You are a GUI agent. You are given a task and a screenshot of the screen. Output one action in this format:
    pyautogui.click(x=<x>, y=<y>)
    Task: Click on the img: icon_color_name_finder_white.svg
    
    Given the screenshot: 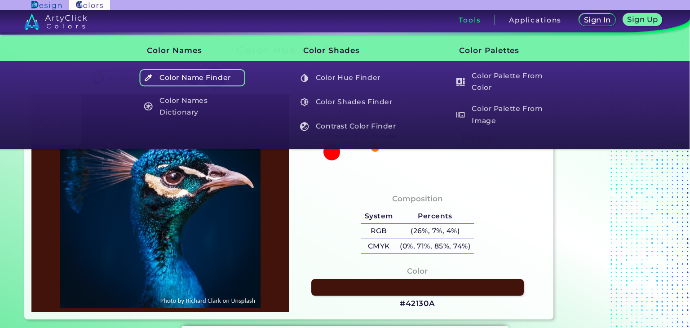 What is the action you would take?
    pyautogui.click(x=148, y=78)
    